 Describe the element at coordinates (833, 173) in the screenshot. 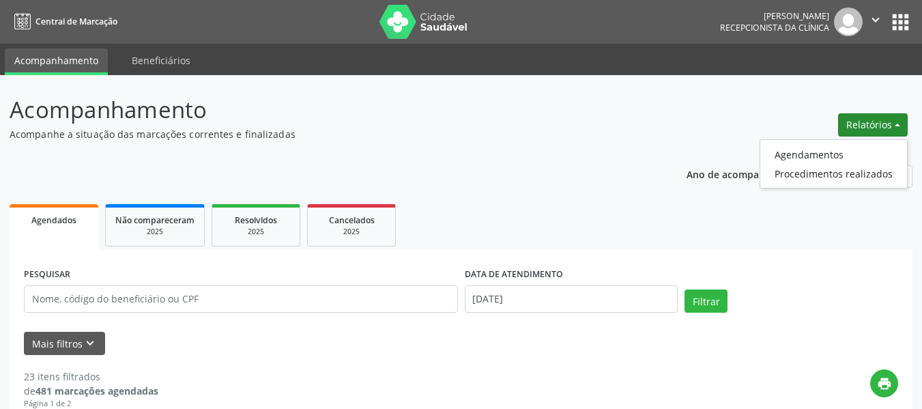

I see `a: Procedimentos realizados` at that location.